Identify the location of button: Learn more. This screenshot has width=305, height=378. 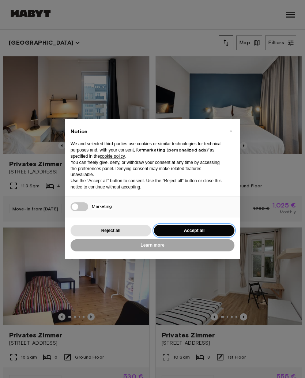
(153, 245).